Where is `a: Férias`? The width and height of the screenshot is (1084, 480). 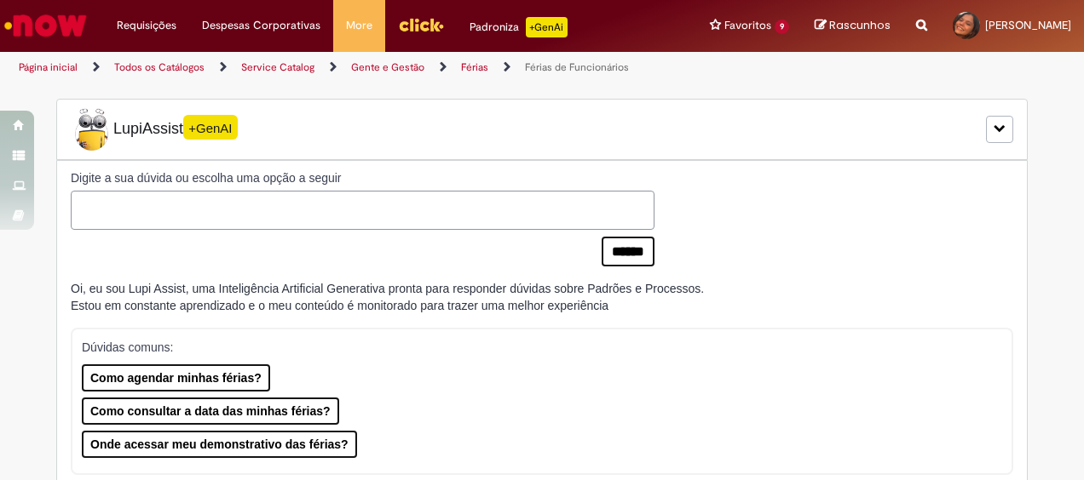
a: Férias is located at coordinates (475, 67).